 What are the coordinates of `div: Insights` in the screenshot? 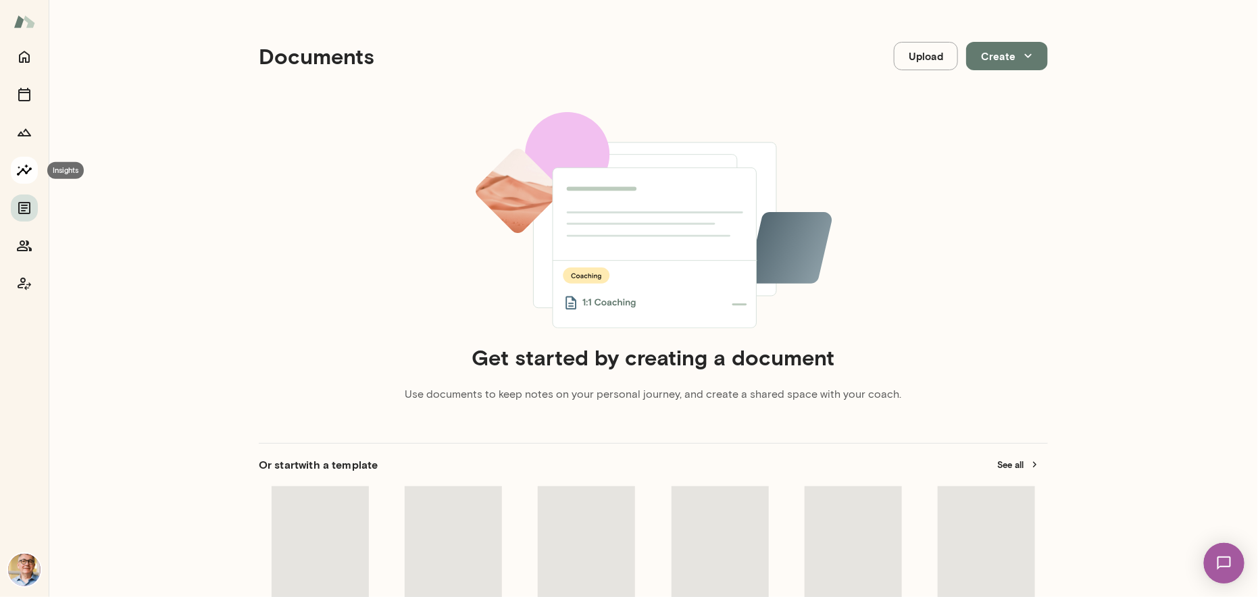 It's located at (66, 170).